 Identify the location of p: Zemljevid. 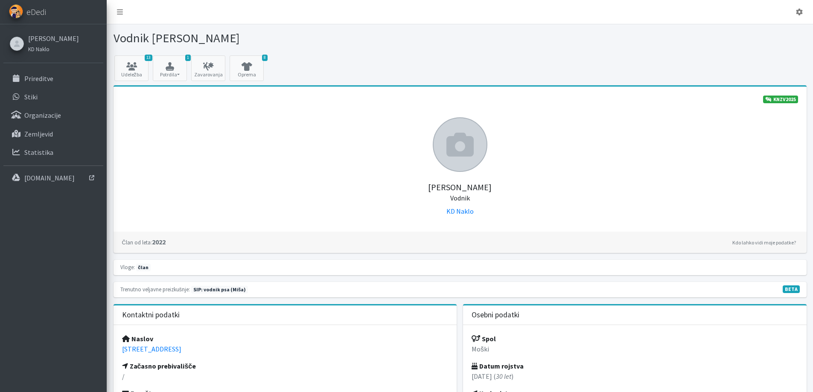
(38, 134).